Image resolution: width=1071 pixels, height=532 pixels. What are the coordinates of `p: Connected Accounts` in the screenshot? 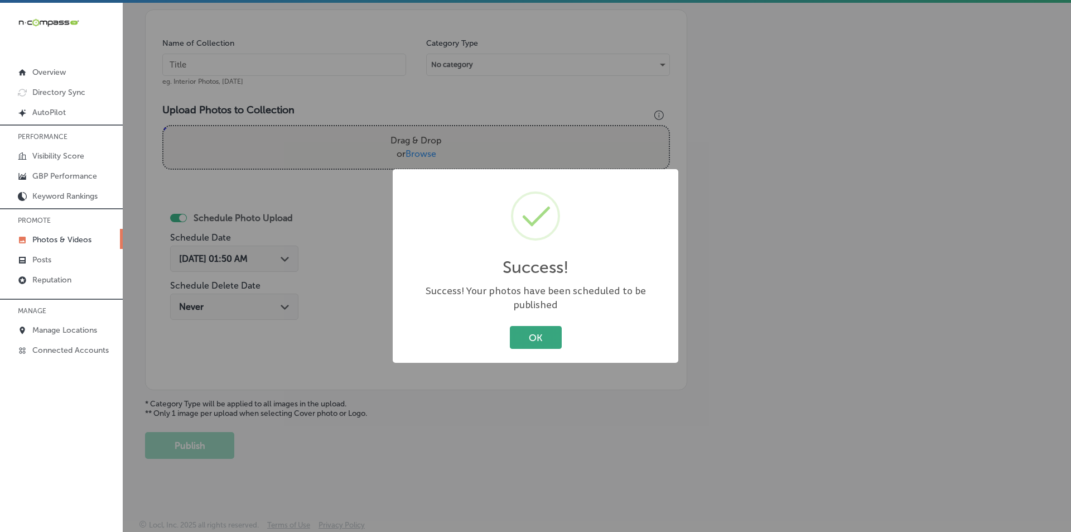 It's located at (70, 350).